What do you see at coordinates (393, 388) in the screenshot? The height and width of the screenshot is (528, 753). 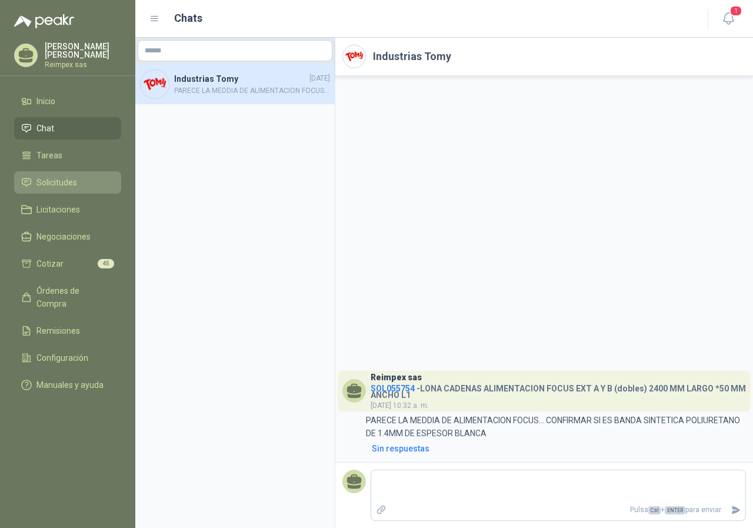 I see `span: SOL055754` at bounding box center [393, 388].